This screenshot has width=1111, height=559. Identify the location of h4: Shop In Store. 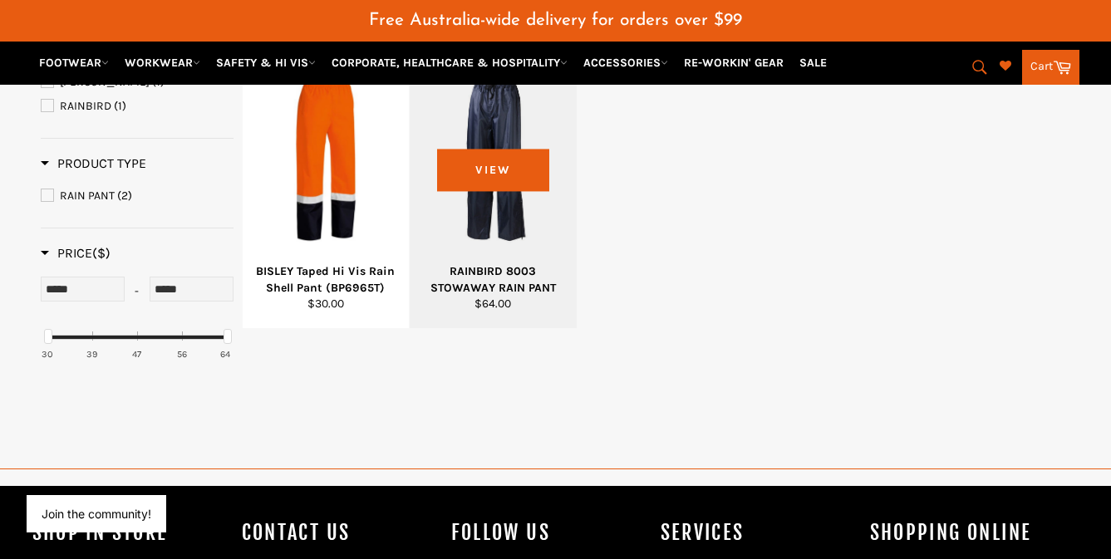
(129, 533).